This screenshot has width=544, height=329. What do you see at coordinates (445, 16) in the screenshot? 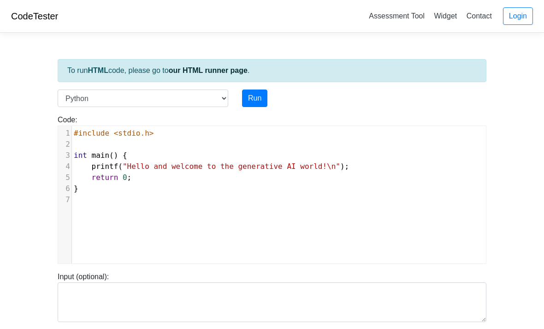
I see `a: Widget` at bounding box center [445, 16].